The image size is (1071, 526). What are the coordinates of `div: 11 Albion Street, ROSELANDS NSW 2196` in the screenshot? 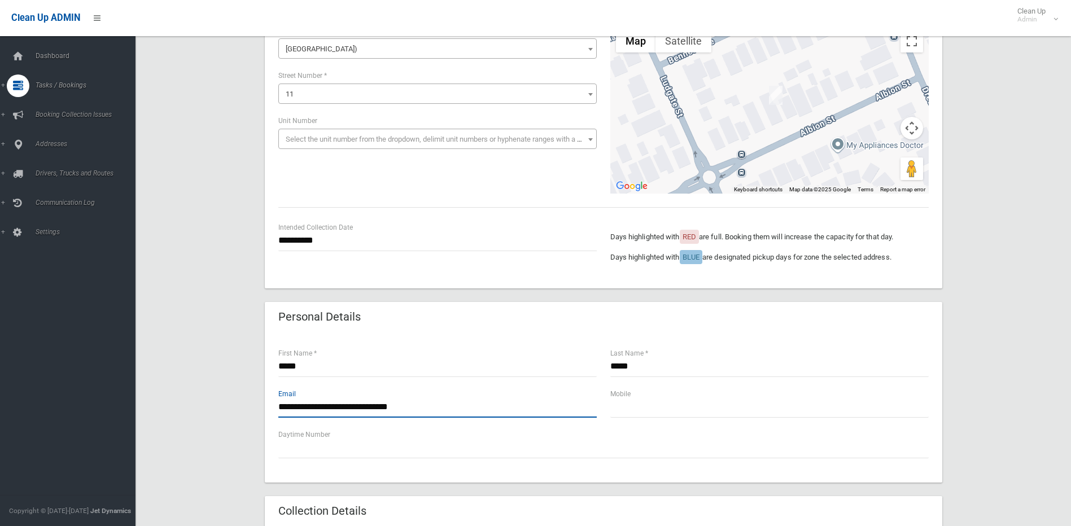 It's located at (776, 95).